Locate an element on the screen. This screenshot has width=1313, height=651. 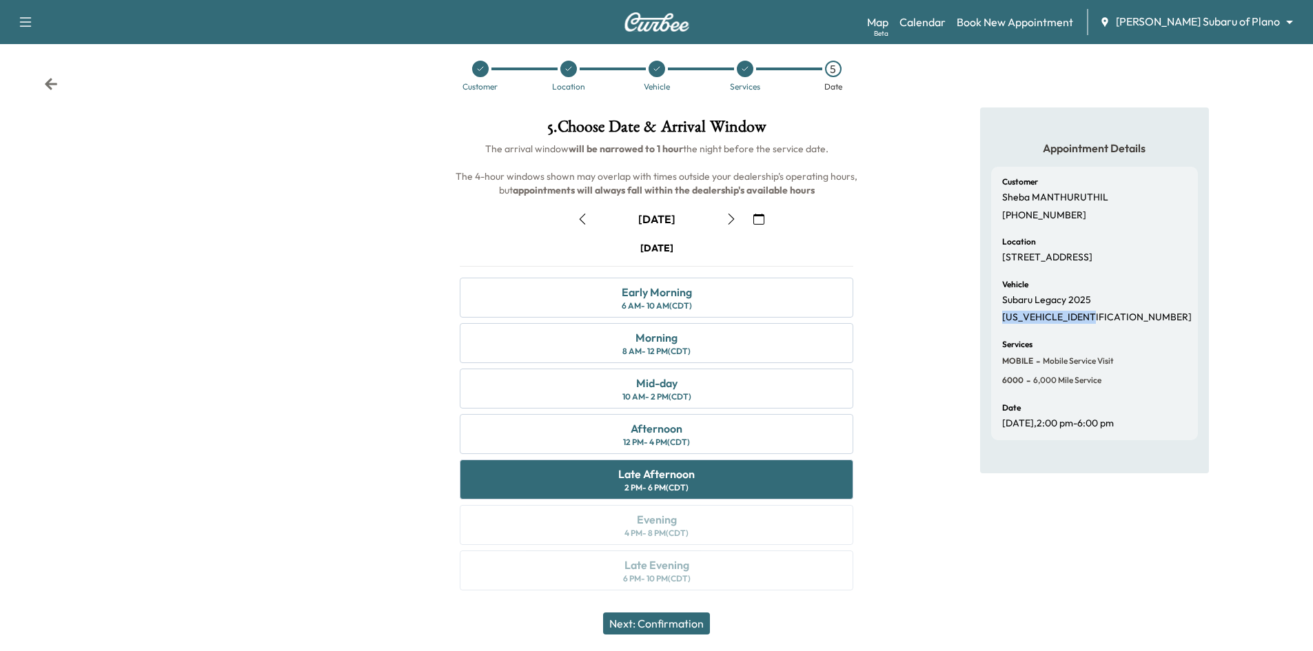
h6: Vehicle is located at coordinates (1015, 285).